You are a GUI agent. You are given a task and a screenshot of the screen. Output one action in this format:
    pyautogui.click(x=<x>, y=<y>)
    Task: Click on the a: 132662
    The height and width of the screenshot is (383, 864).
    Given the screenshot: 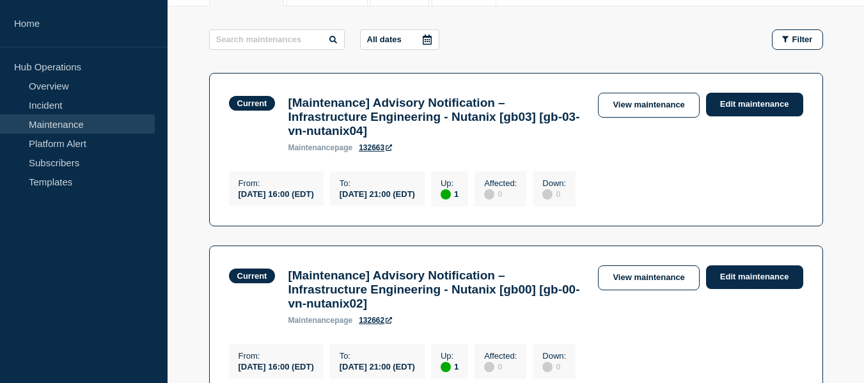 What is the action you would take?
    pyautogui.click(x=376, y=321)
    